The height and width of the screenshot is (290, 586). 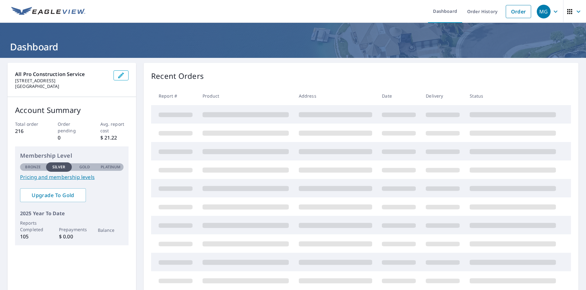 I want to click on p: Recent Orders, so click(x=177, y=76).